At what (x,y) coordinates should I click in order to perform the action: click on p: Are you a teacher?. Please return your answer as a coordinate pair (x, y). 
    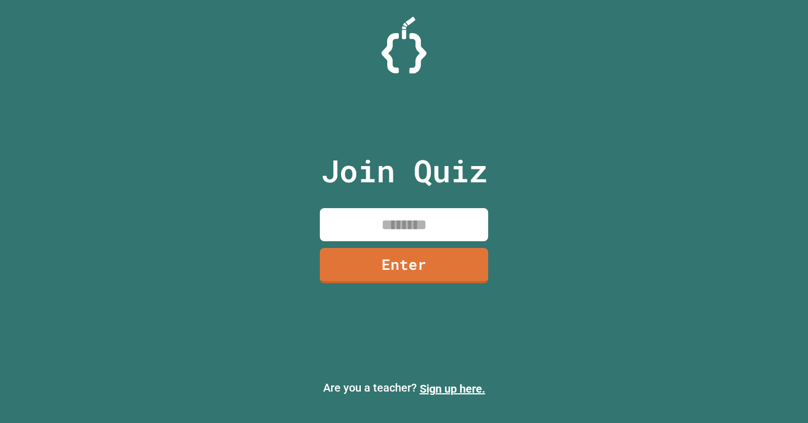
    Looking at the image, I should click on (404, 389).